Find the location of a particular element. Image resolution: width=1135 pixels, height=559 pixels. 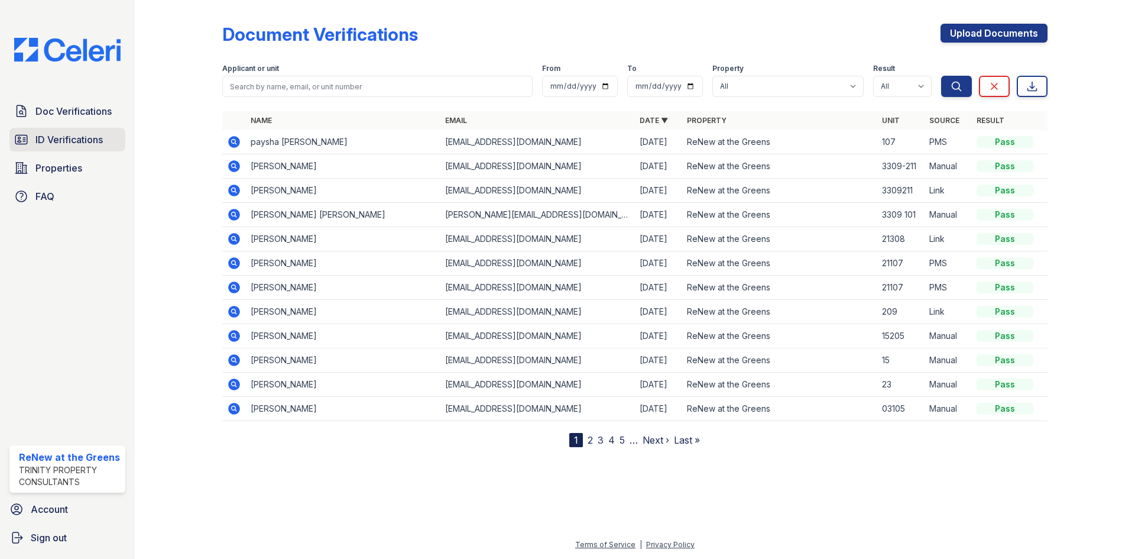

a: Account is located at coordinates (67, 509).